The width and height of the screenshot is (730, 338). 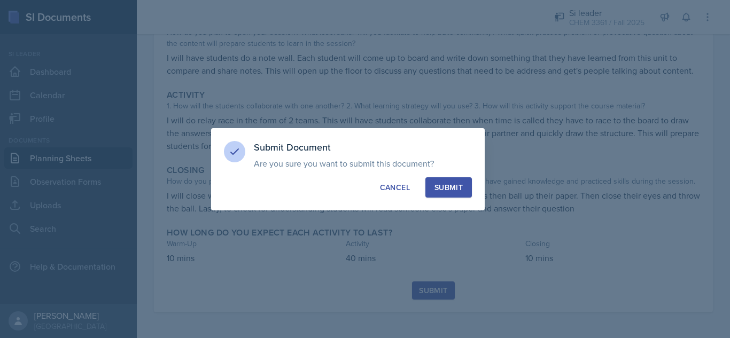 What do you see at coordinates (395, 188) in the screenshot?
I see `button: Cancel` at bounding box center [395, 188].